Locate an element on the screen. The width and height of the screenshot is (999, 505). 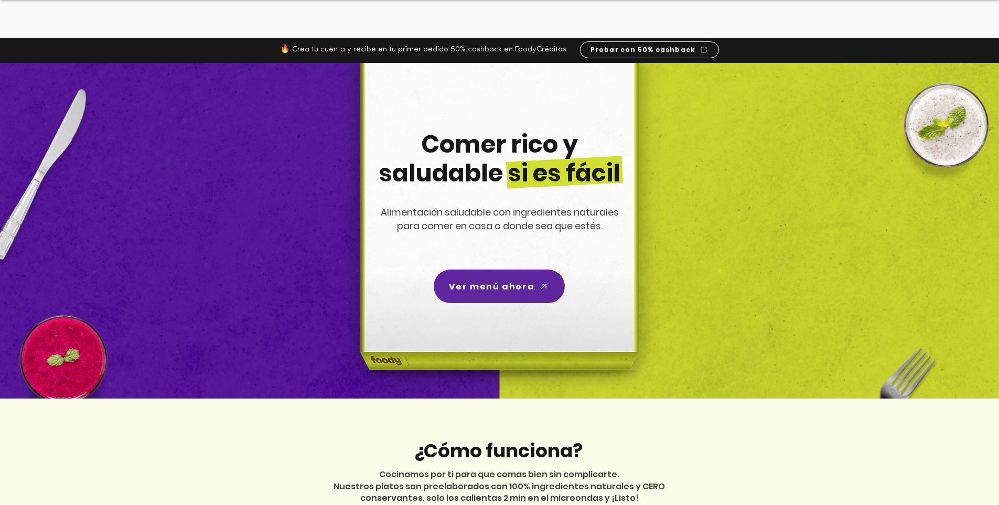
span: 🔥 Crea tu cuenta y recibe en tu primer pedido 50% cashback en FoodyCréditos is located at coordinates (423, 49).